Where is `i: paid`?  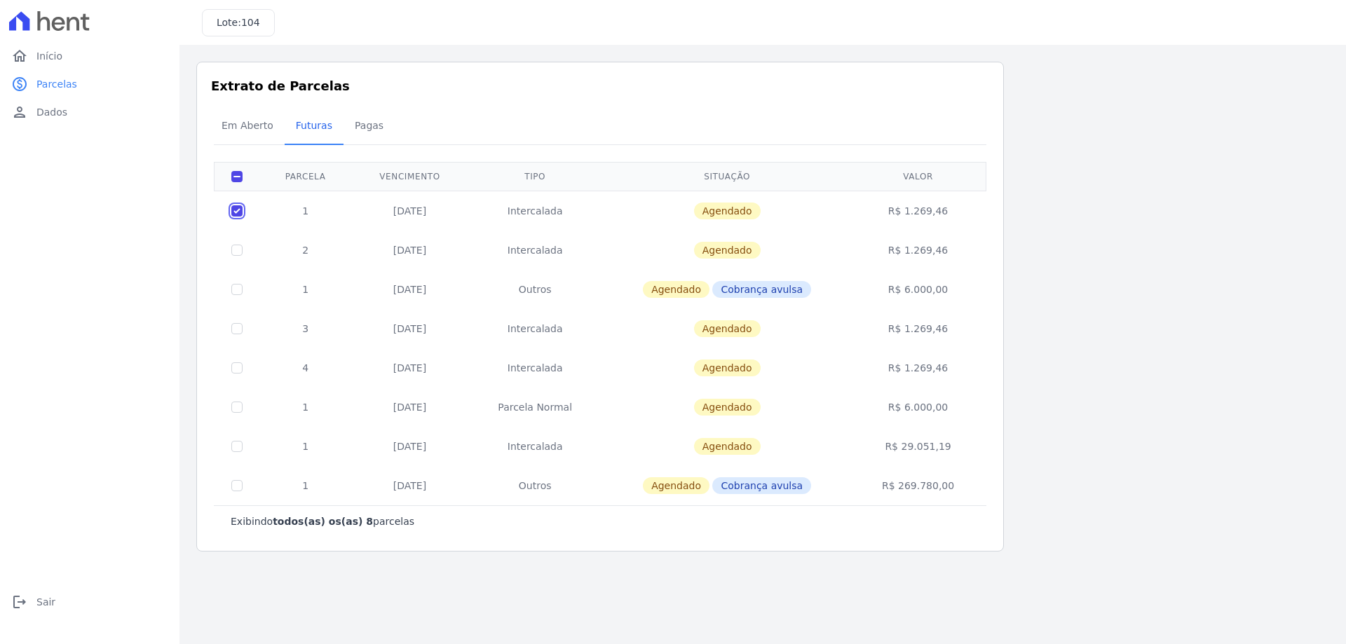 i: paid is located at coordinates (20, 84).